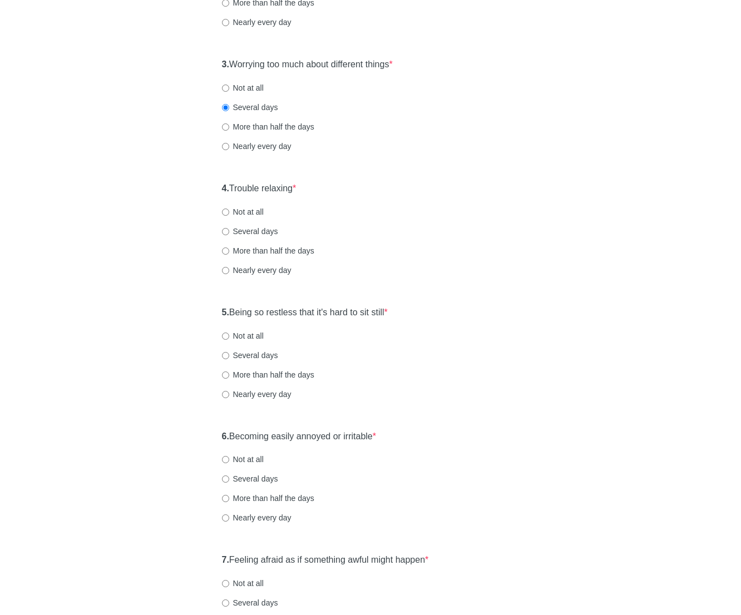  What do you see at coordinates (225, 560) in the screenshot?
I see `strong: 7.` at bounding box center [225, 560].